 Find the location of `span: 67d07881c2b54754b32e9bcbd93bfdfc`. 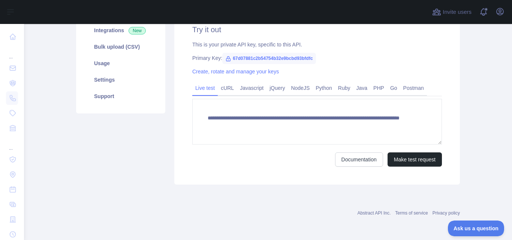

span: 67d07881c2b54754b32e9bcbd93bfdfc is located at coordinates (269, 58).